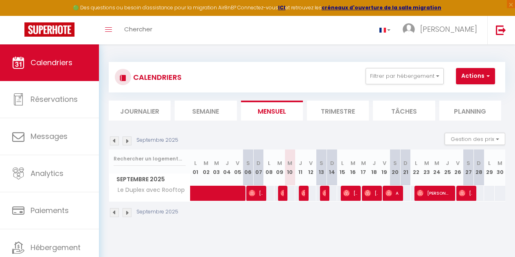 The width and height of the screenshot is (515, 257). What do you see at coordinates (500, 167) in the screenshot?
I see `th: 30` at bounding box center [500, 167].